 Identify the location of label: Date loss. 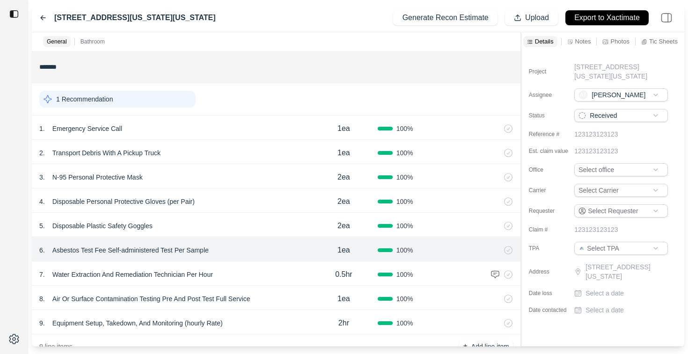
(552, 293).